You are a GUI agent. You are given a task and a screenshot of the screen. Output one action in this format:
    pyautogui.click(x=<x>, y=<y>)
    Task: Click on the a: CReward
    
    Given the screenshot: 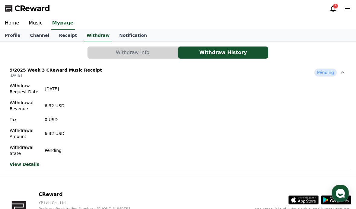 What is the action you would take?
    pyautogui.click(x=27, y=8)
    